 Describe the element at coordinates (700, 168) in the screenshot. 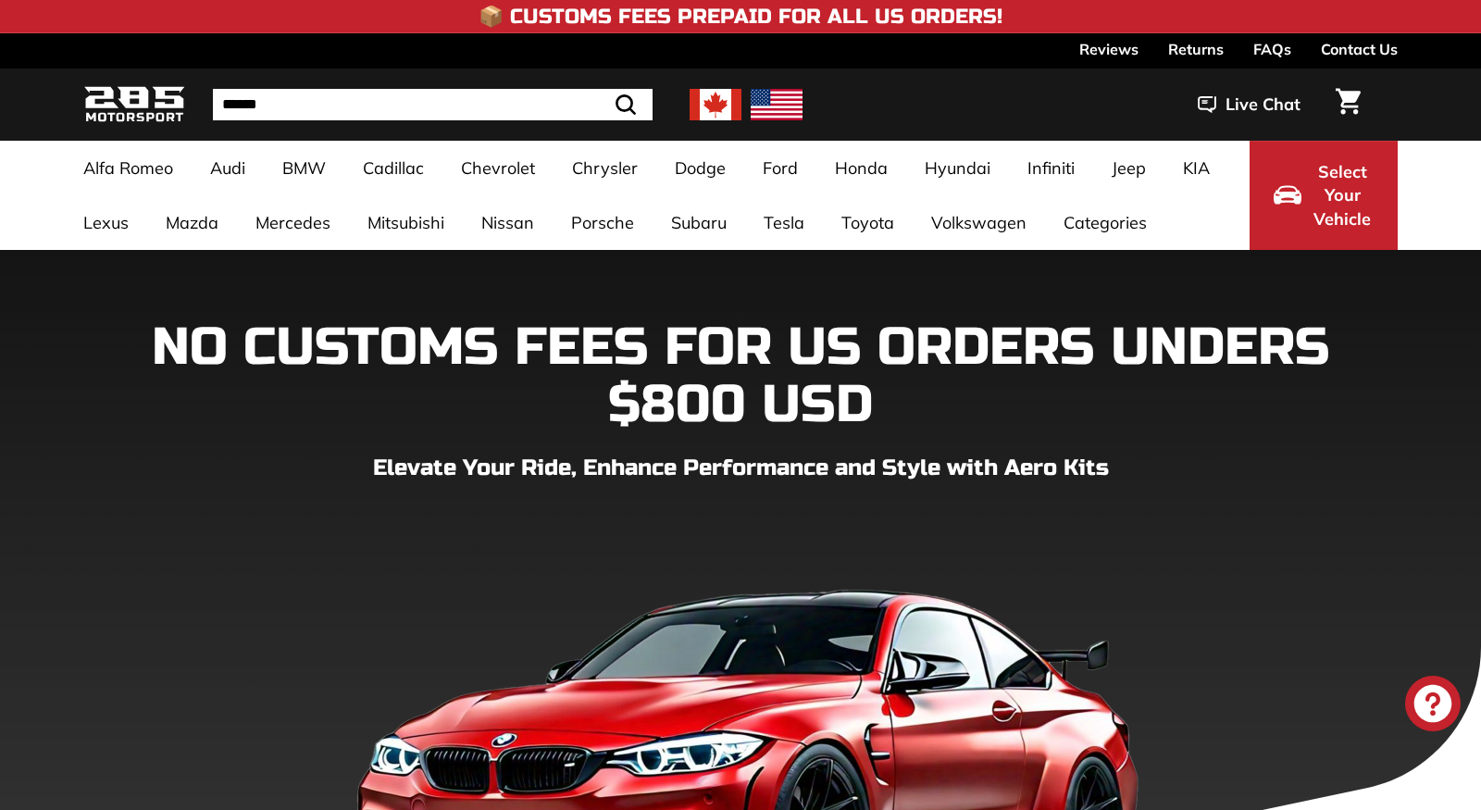

I see `a: Dodge` at that location.